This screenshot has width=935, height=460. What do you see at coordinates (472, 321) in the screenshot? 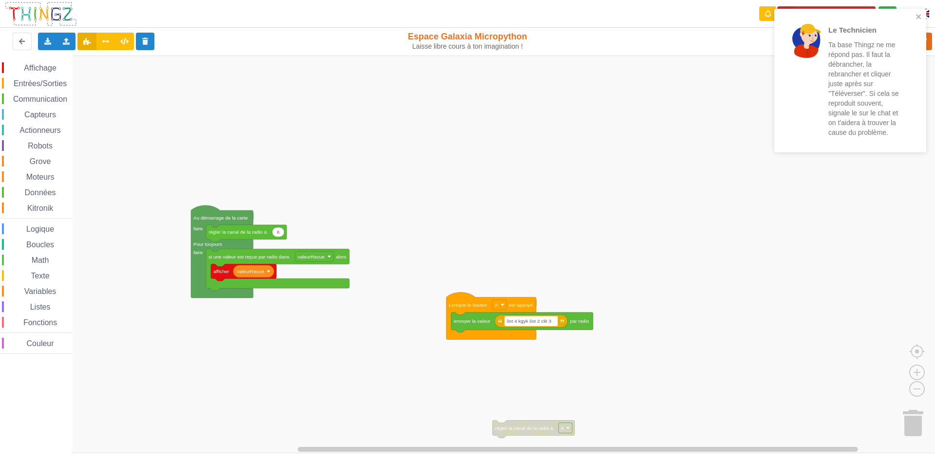
I see `text: envoyer la valeur` at bounding box center [472, 321].